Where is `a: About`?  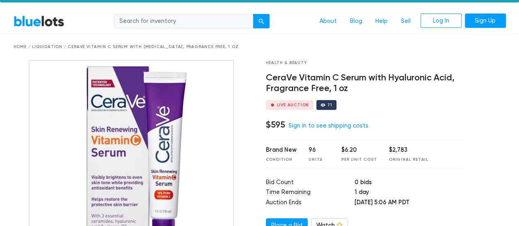
a: About is located at coordinates (328, 21).